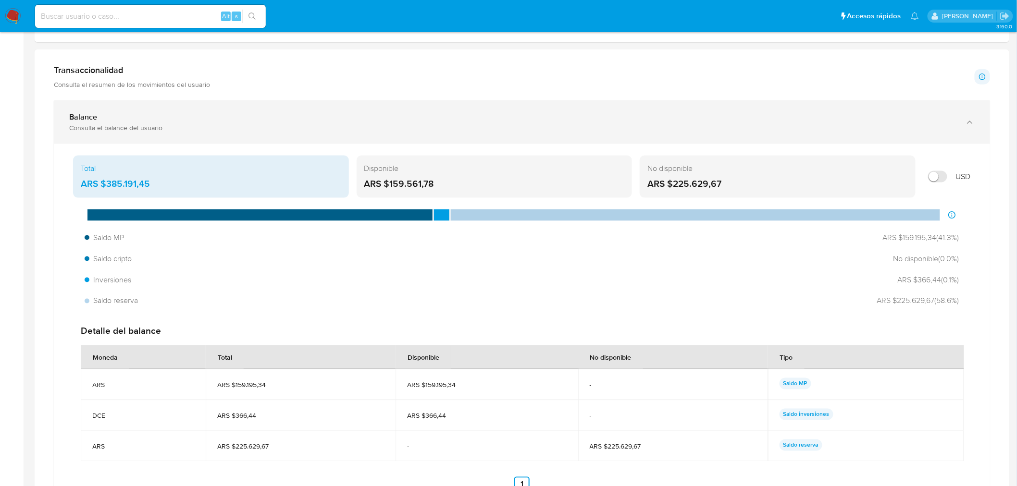  Describe the element at coordinates (874, 16) in the screenshot. I see `span: Accesos rápidos` at that location.